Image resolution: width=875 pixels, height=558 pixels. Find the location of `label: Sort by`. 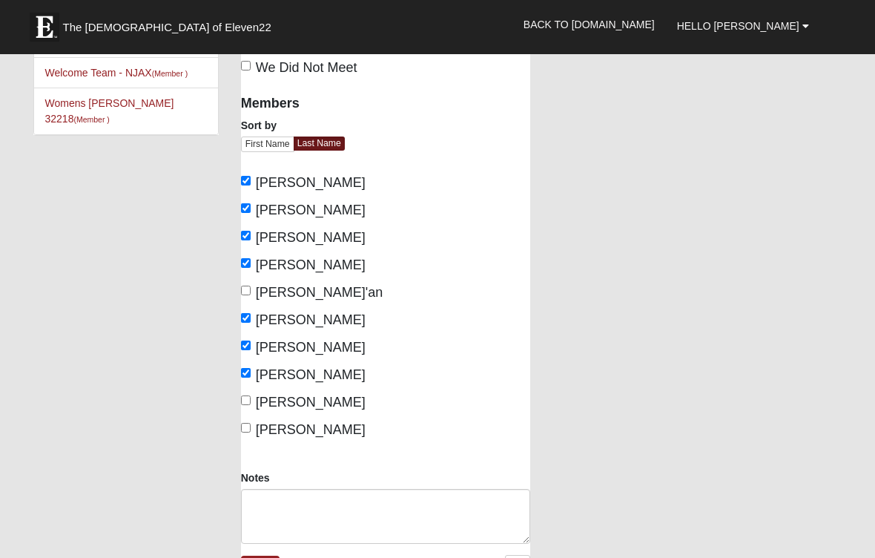

label: Sort by is located at coordinates (259, 126).